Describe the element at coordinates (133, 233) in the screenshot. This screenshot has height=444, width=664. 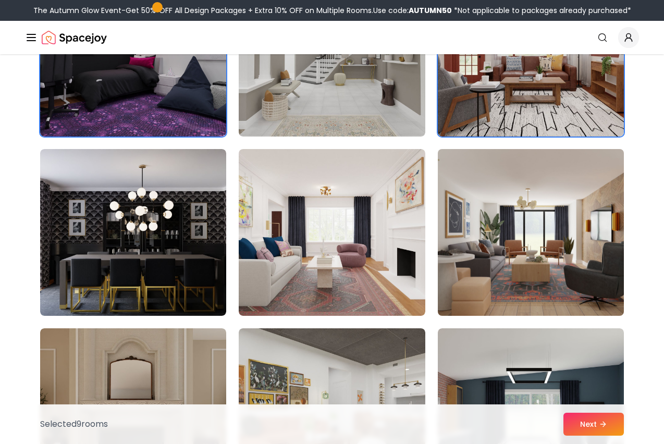
I see `img: Room room-46` at that location.